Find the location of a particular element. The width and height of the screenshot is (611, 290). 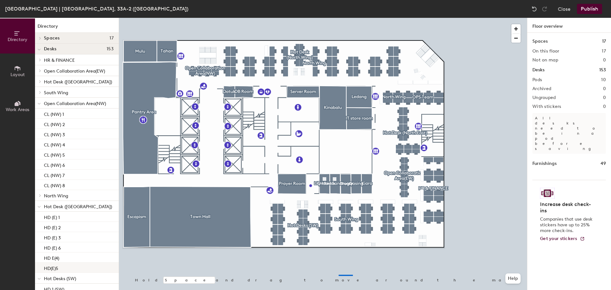

span: South Wing is located at coordinates (56, 93).